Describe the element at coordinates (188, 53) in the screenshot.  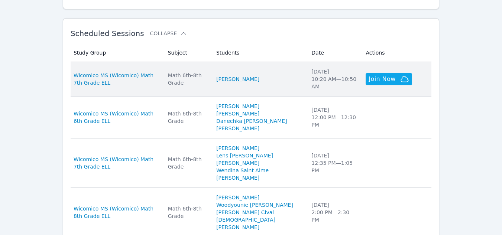
I see `th: Subject` at that location.